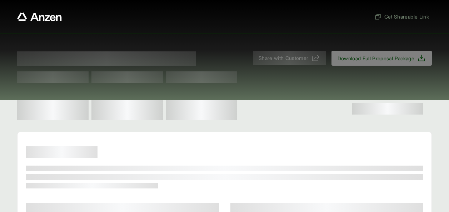  What do you see at coordinates (283, 58) in the screenshot?
I see `span: Share with Customer` at bounding box center [283, 58].